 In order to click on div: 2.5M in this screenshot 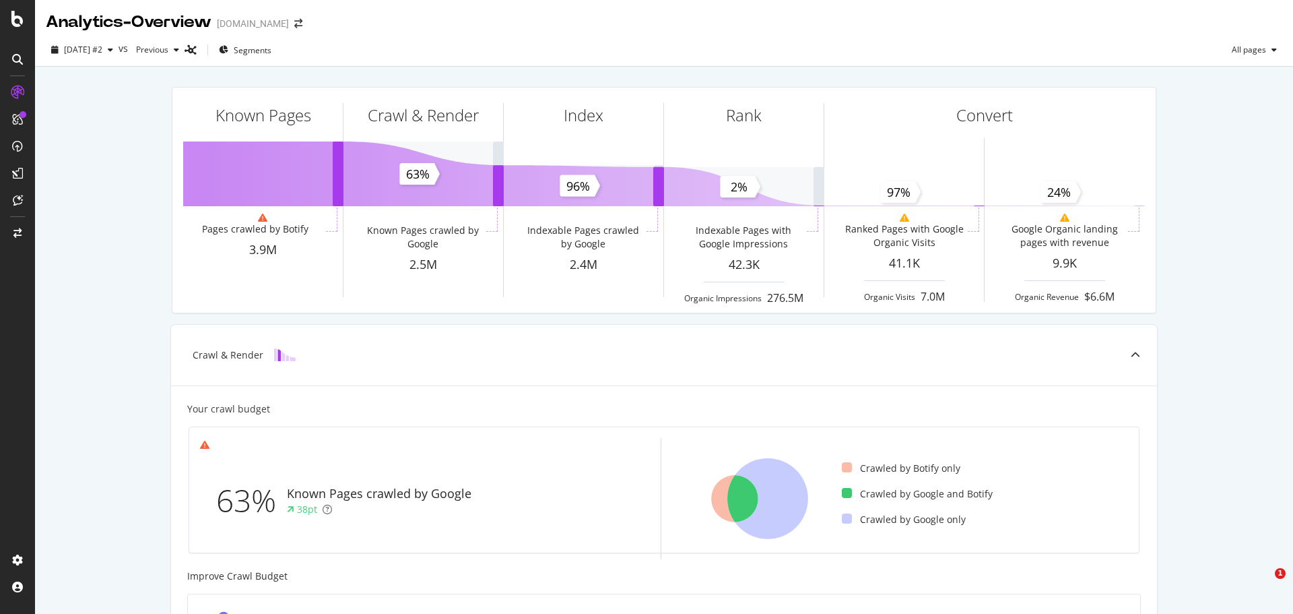, I will do `click(423, 265)`.